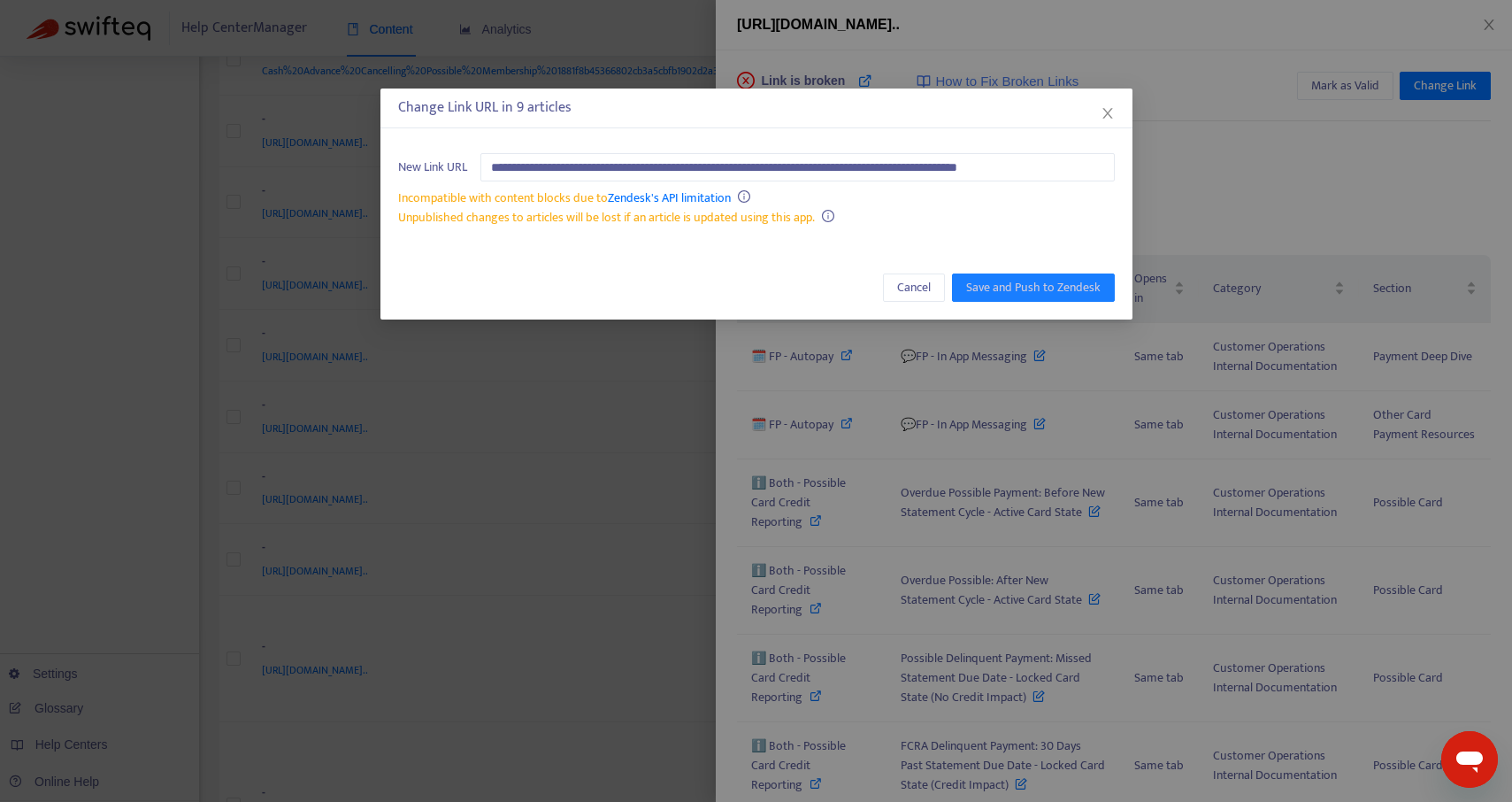 The height and width of the screenshot is (802, 1512). What do you see at coordinates (669, 198) in the screenshot?
I see `a: Zendesk's API limitation` at bounding box center [669, 198].